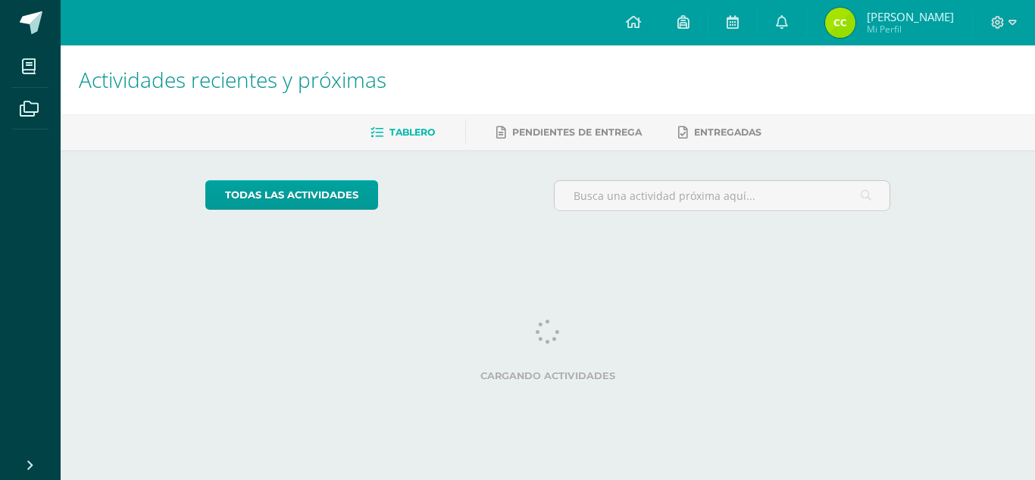  Describe the element at coordinates (910, 29) in the screenshot. I see `span: Mi Perfil` at that location.